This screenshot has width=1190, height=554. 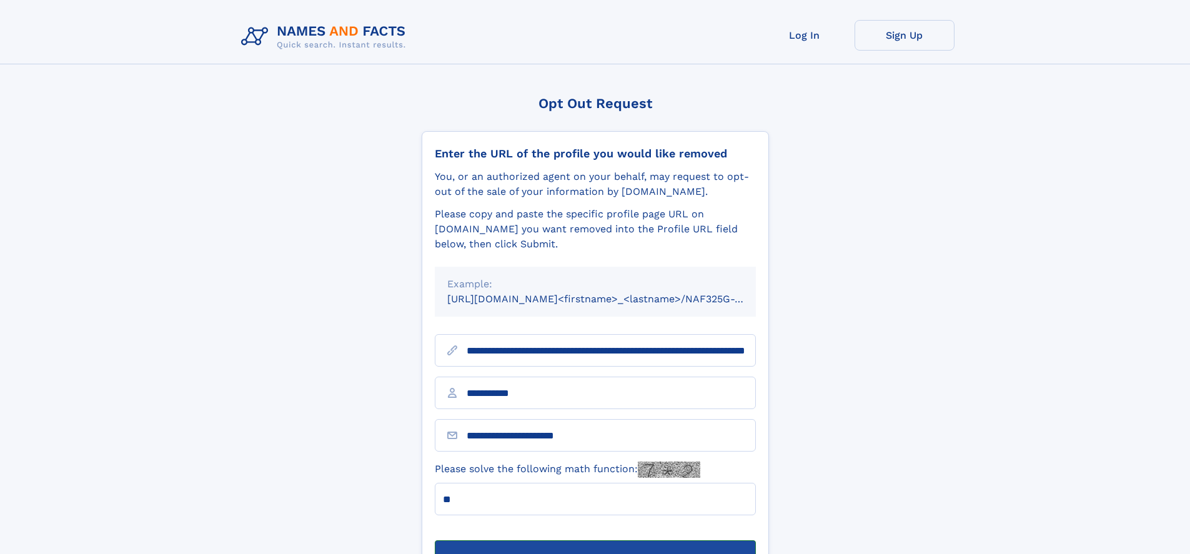 I want to click on div: Opt Out Request, so click(x=595, y=103).